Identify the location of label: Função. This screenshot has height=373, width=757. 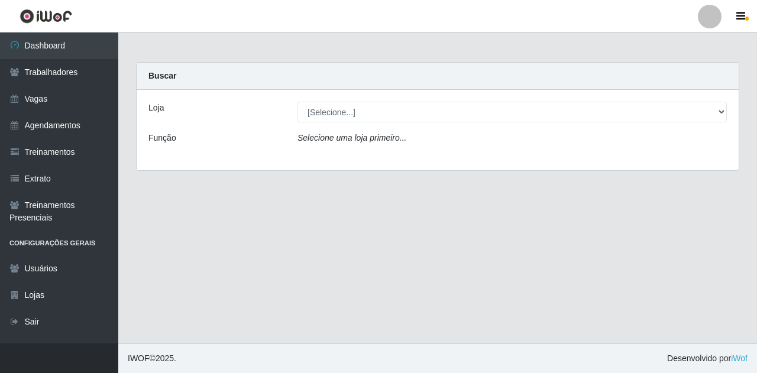
(162, 138).